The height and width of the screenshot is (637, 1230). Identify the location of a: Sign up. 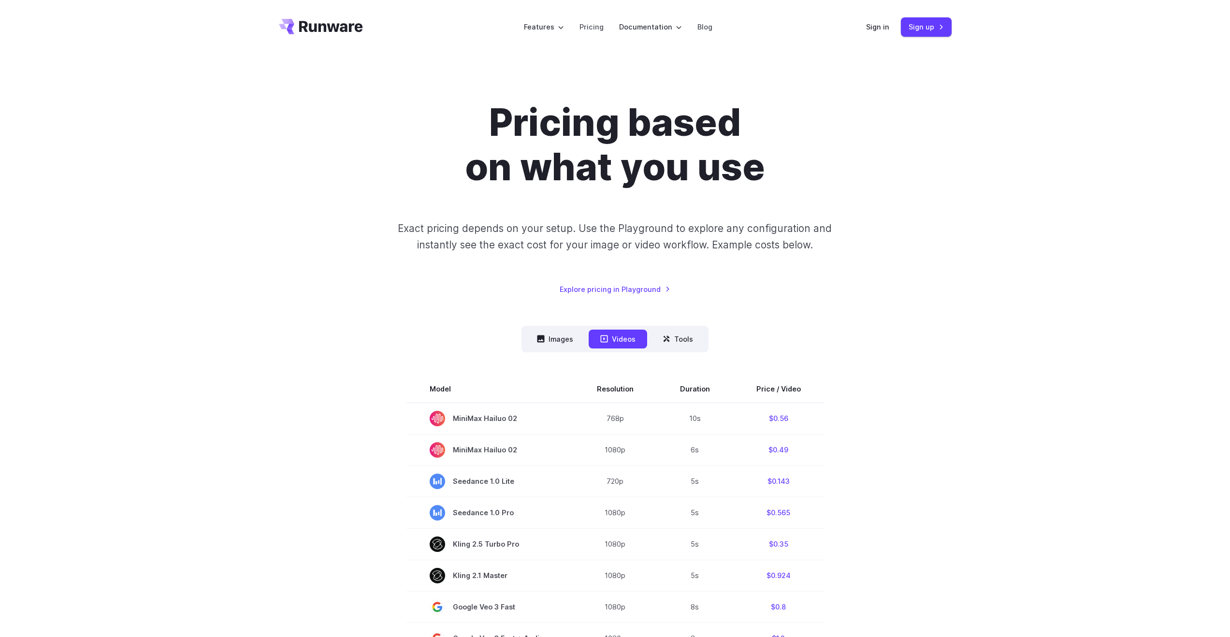
(926, 27).